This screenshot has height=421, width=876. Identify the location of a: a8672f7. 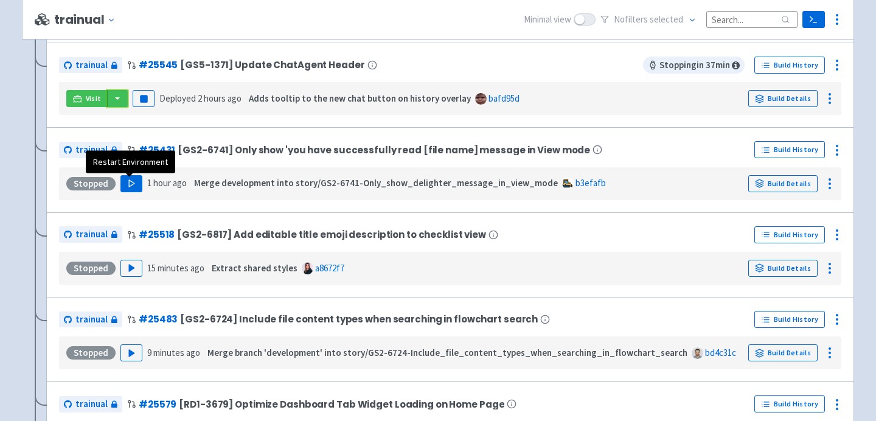
(330, 268).